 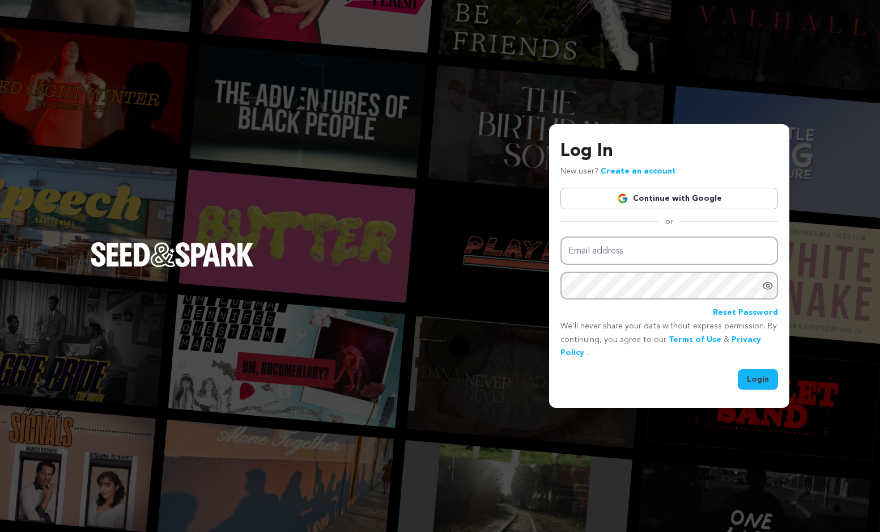 I want to click on input: Email address, so click(x=669, y=251).